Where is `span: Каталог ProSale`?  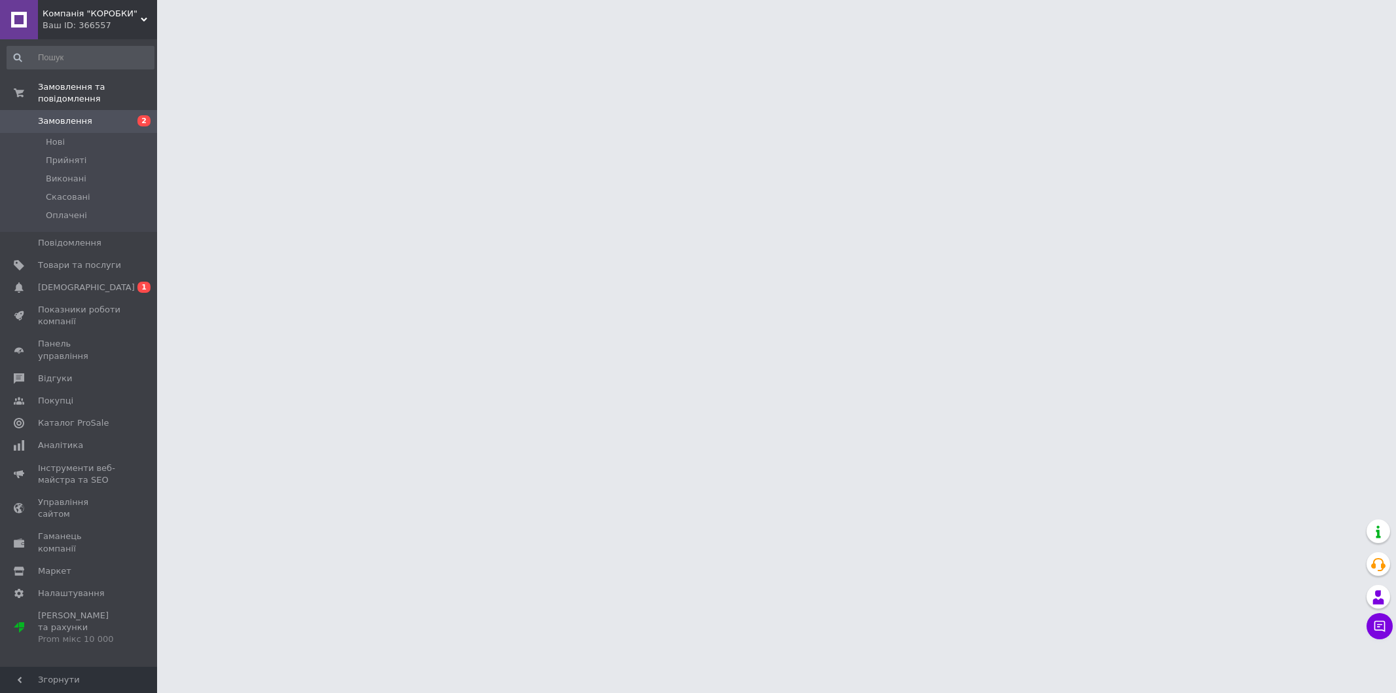
span: Каталог ProSale is located at coordinates (73, 423).